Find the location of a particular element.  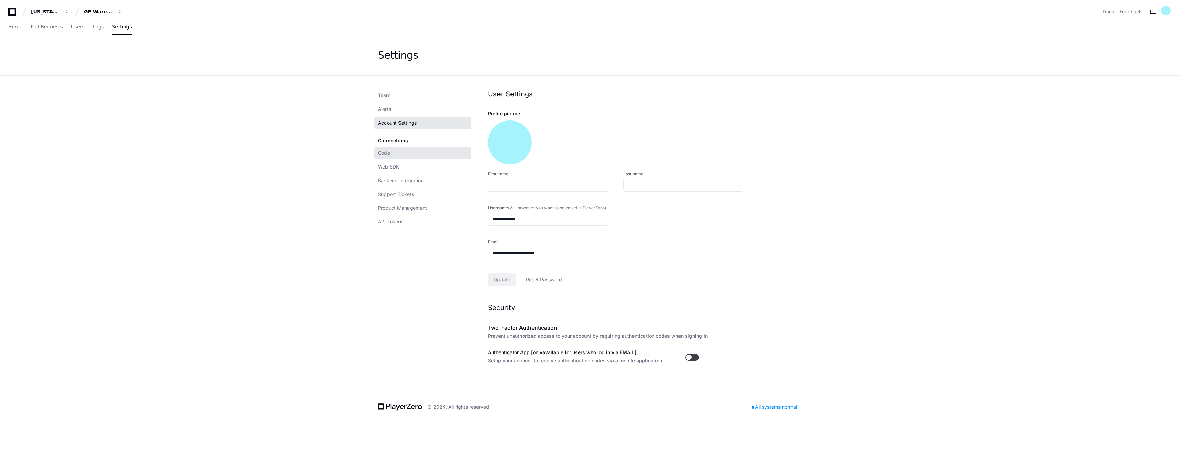

span: Alerts is located at coordinates (384, 109).